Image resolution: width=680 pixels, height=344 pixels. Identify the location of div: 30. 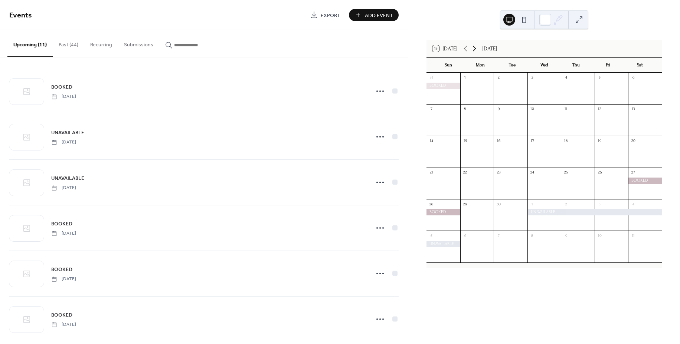
(499, 204).